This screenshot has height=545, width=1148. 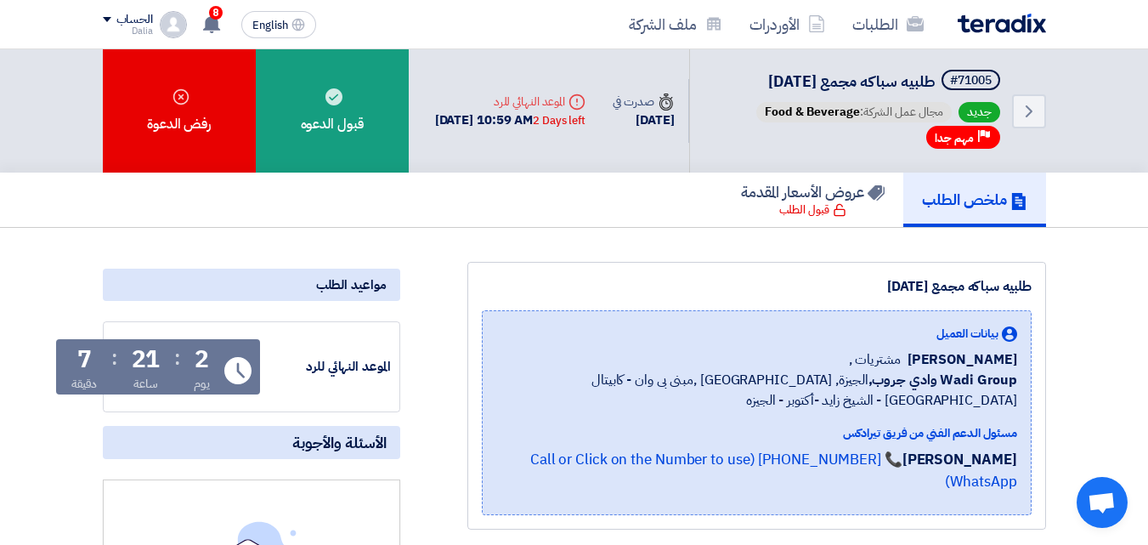 I want to click on span: English, so click(x=270, y=25).